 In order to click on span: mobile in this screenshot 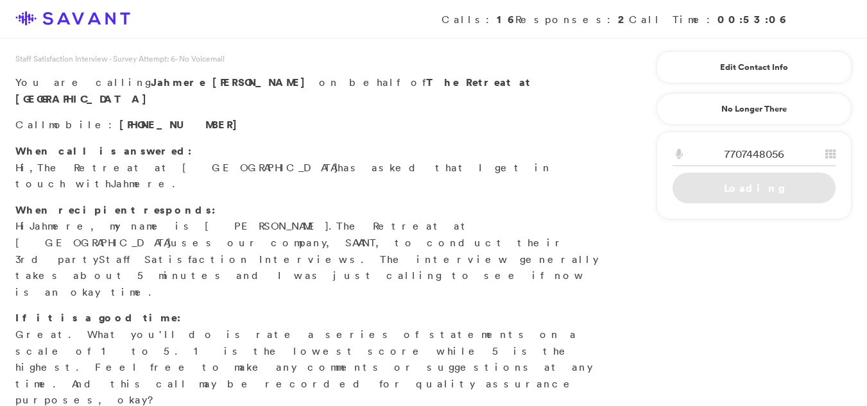, I will do `click(78, 124)`.